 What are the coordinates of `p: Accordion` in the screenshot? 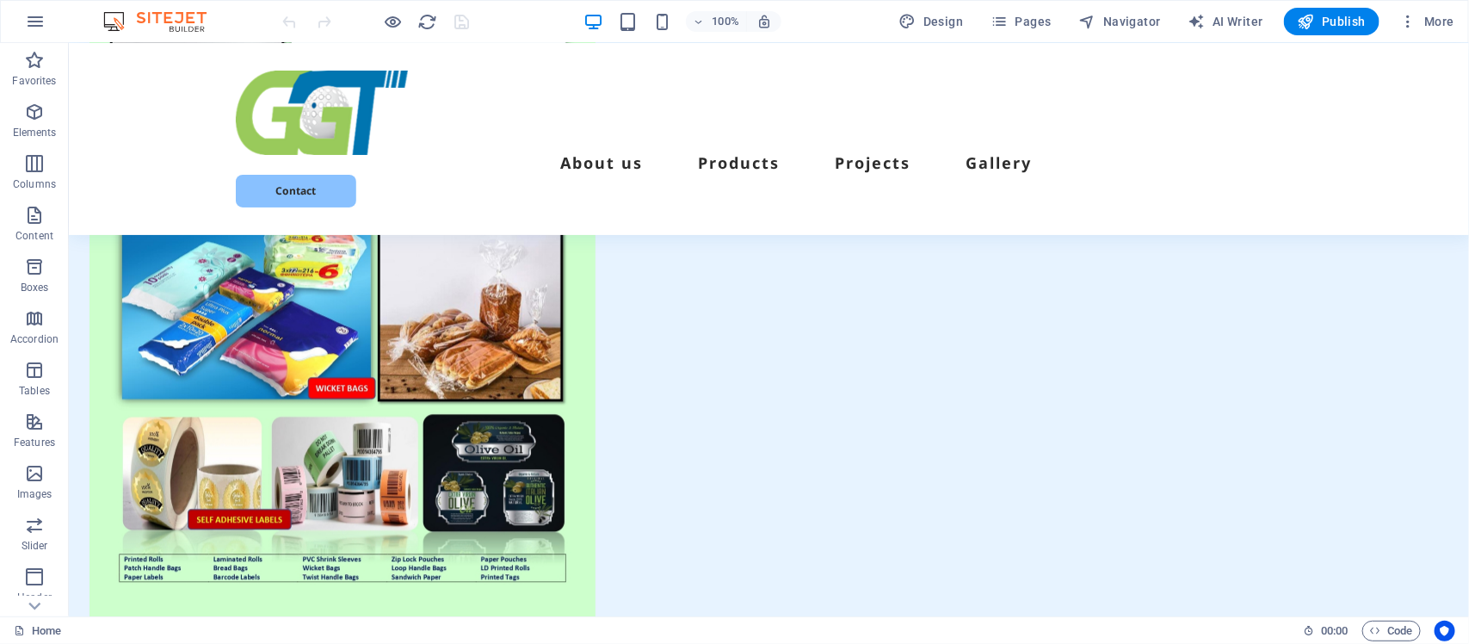 It's located at (34, 339).